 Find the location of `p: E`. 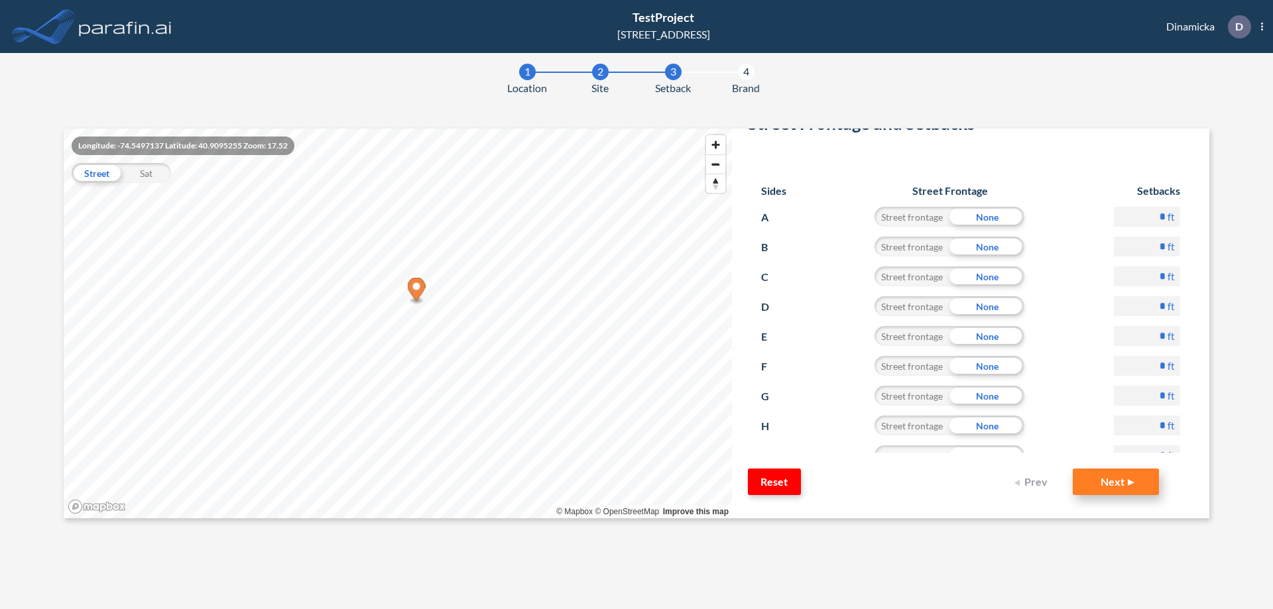

p: E is located at coordinates (773, 337).